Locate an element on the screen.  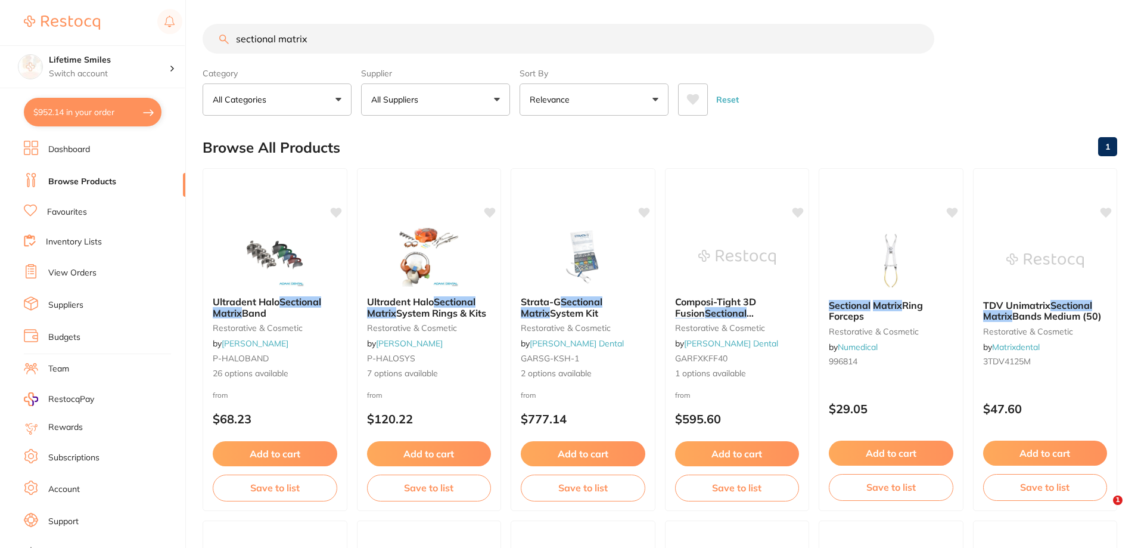
a: Browse Products is located at coordinates (82, 182).